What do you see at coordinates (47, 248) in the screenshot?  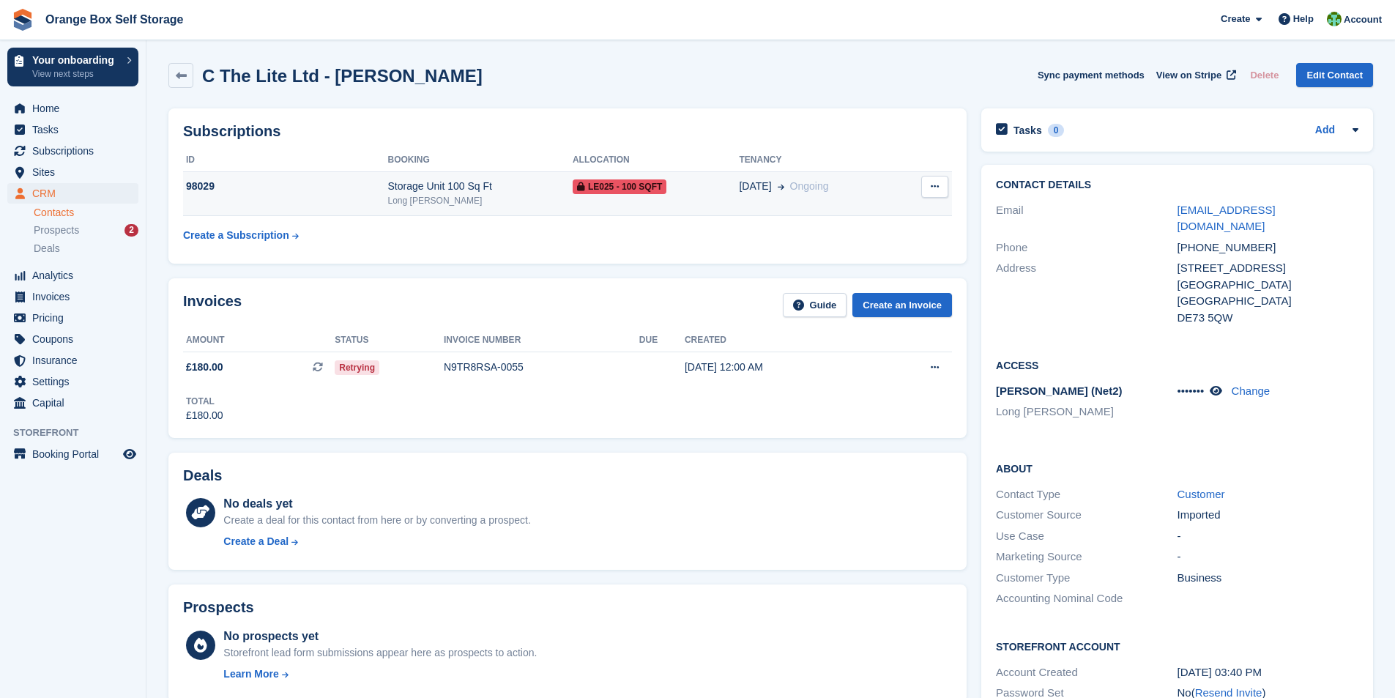 I see `span: Deals` at bounding box center [47, 248].